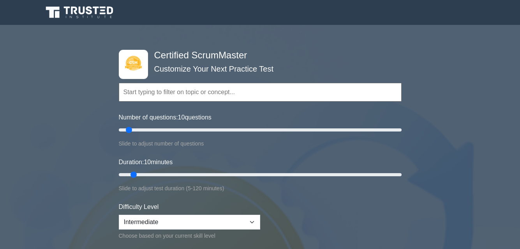 The width and height of the screenshot is (520, 249). I want to click on div: Slide to adjust test duration (5-120 minutes), so click(260, 189).